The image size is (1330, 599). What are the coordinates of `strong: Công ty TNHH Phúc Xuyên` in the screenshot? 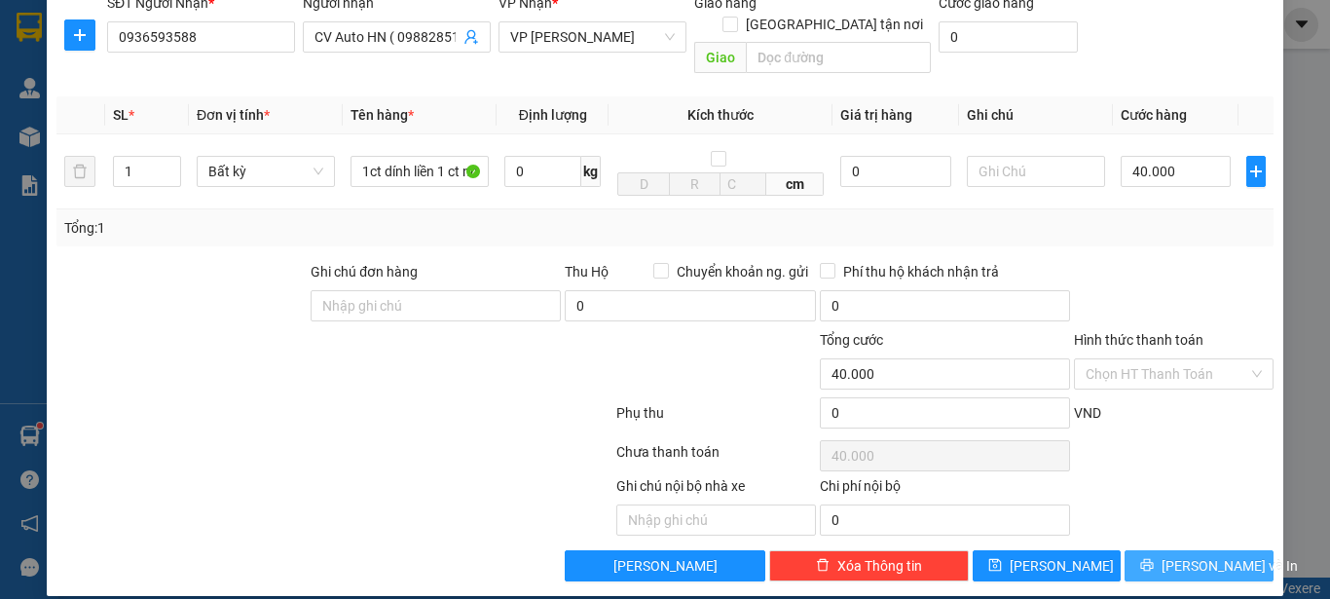 It's located at (101, 30).